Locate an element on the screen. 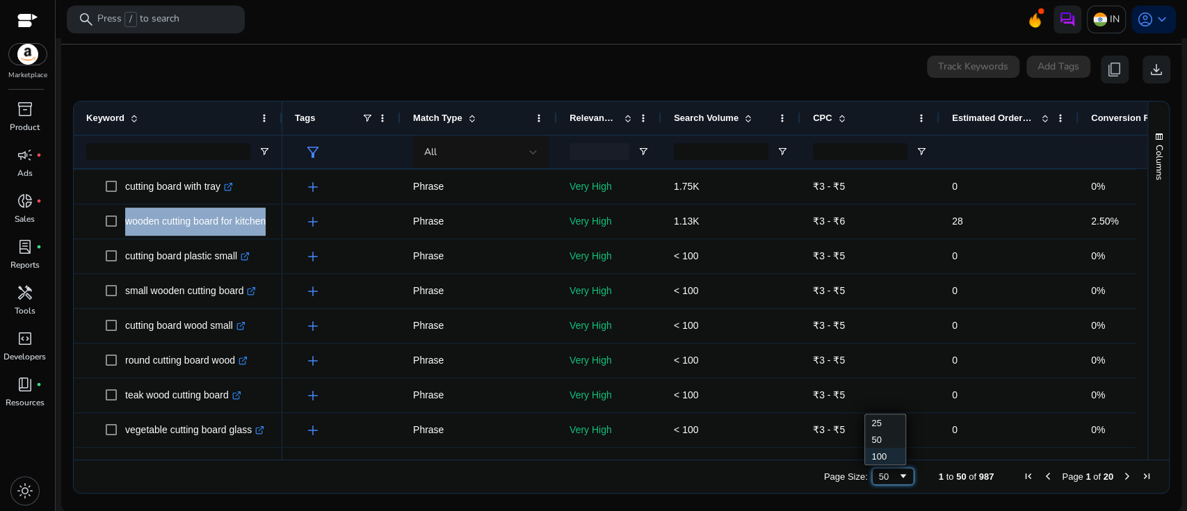 The image size is (1187, 511). span: Keyword is located at coordinates (105, 118).